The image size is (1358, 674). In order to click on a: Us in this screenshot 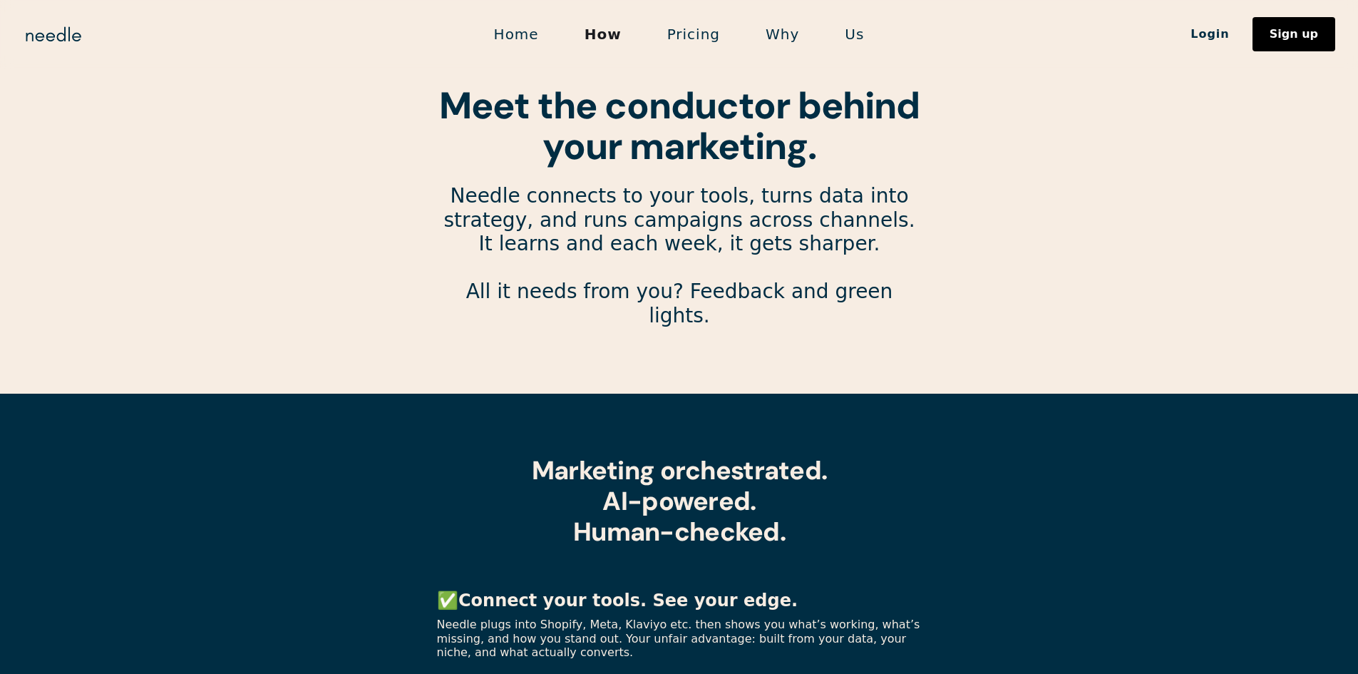, I will do `click(854, 34)`.